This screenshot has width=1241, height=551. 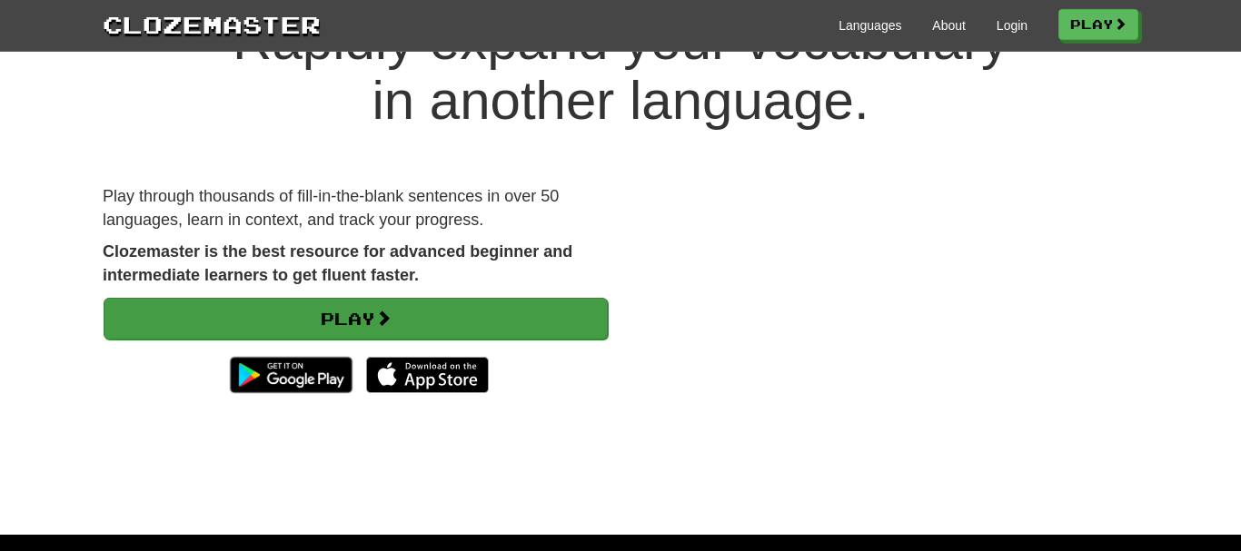 I want to click on a: Clozemaster, so click(x=212, y=24).